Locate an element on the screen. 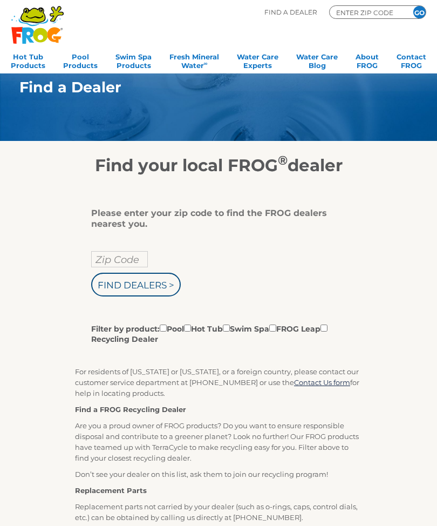 This screenshot has width=437, height=526. a: Water CareExperts is located at coordinates (257, 60).